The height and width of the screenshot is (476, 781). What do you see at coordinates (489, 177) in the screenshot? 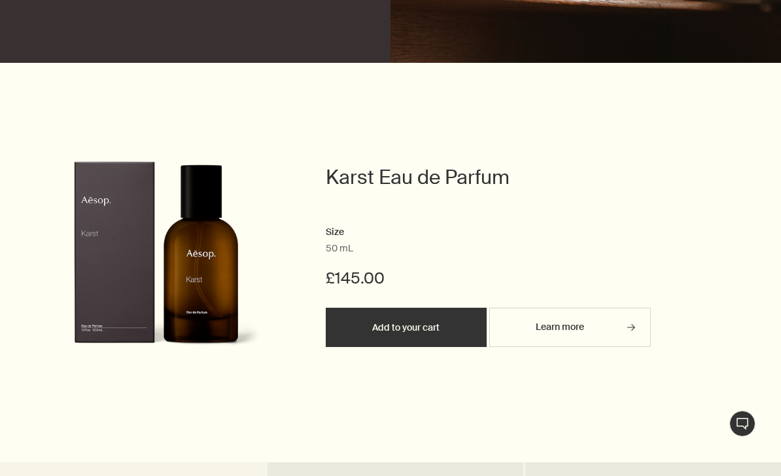
I see `h2: Karst Eau de Parfum` at bounding box center [489, 177].